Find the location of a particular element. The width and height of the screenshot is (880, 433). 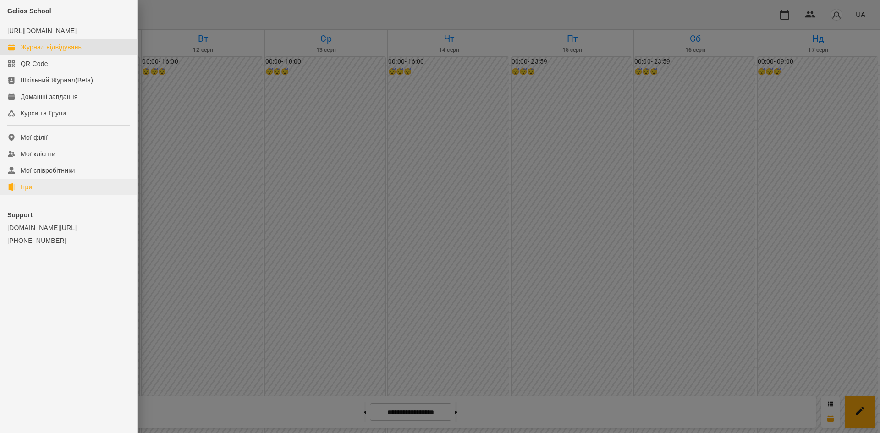

div: Ігри is located at coordinates (26, 187).